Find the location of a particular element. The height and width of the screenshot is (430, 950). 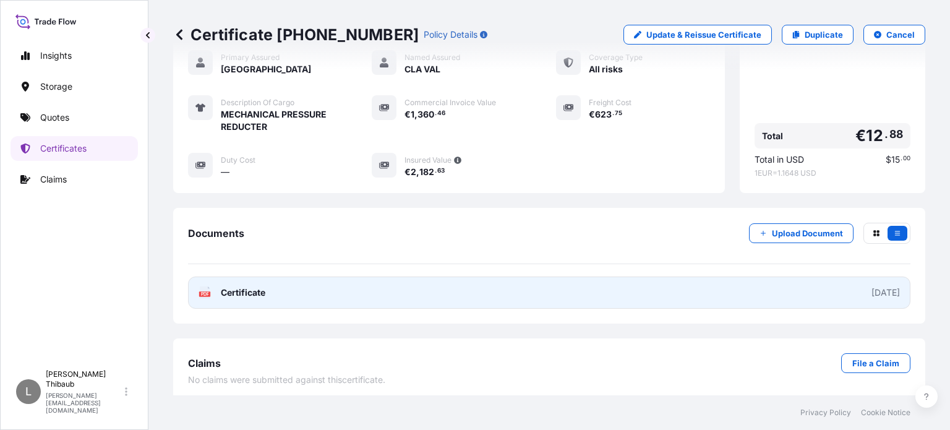

span: 623 is located at coordinates (603, 114).